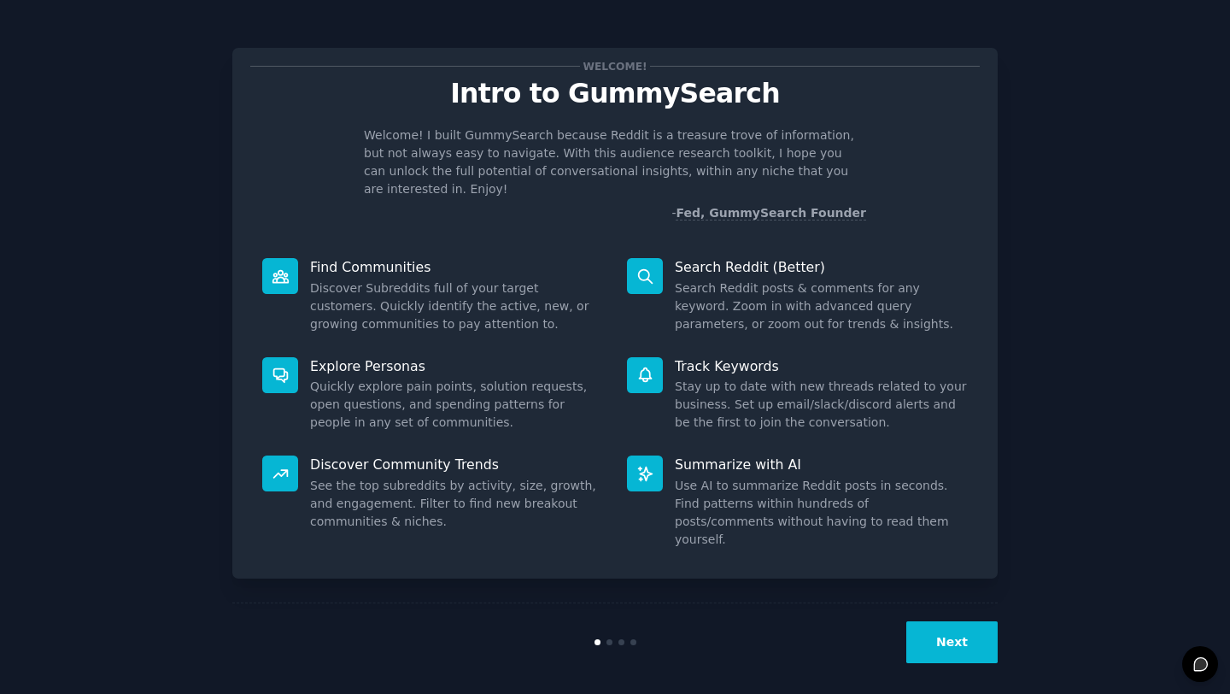  Describe the element at coordinates (456, 306) in the screenshot. I see `dd: Discover Subreddits full of your target customers. Quickly identify the active, new, or growing c...` at that location.